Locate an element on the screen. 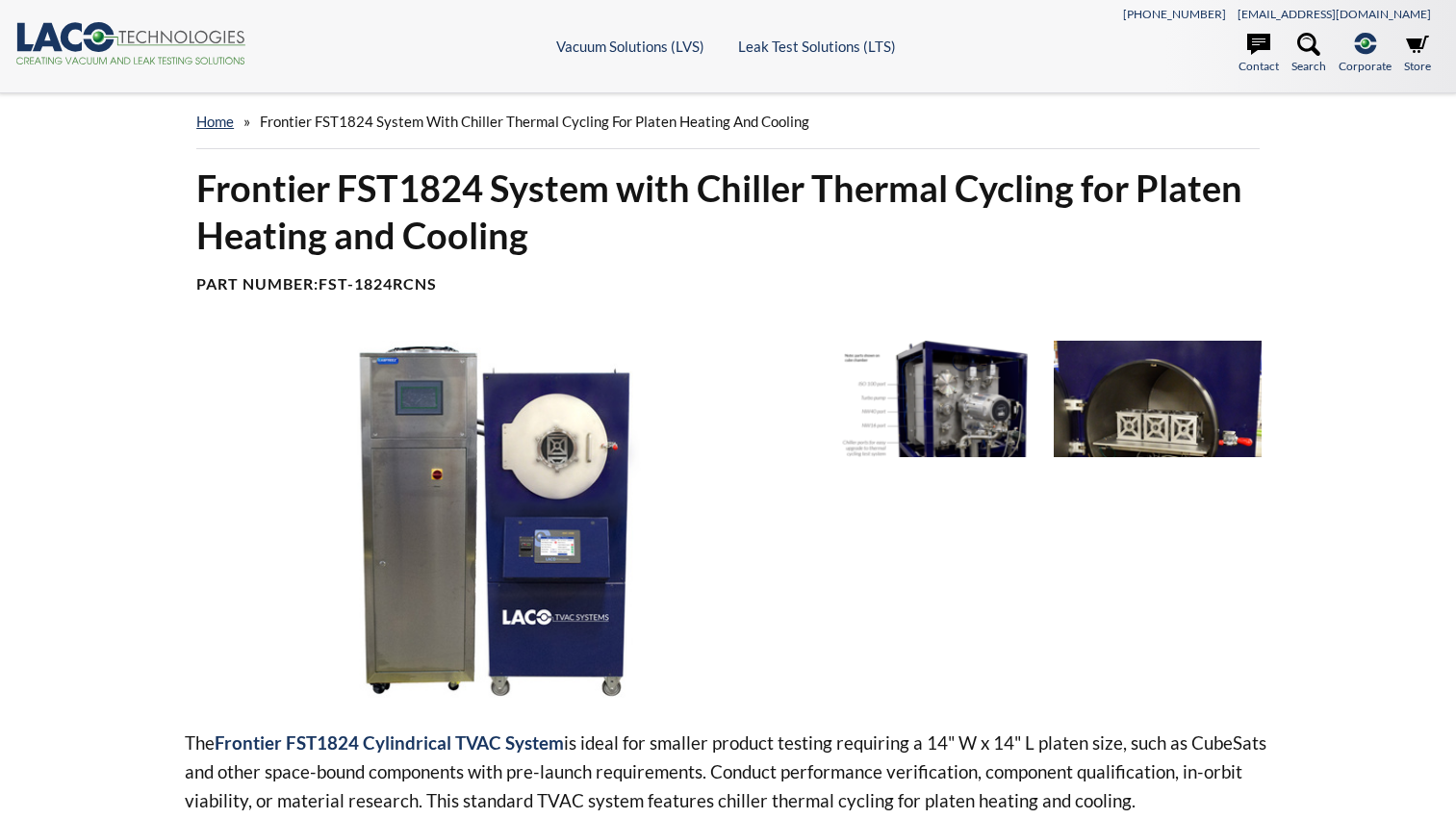 This screenshot has height=819, width=1456. a: Search is located at coordinates (1309, 54).